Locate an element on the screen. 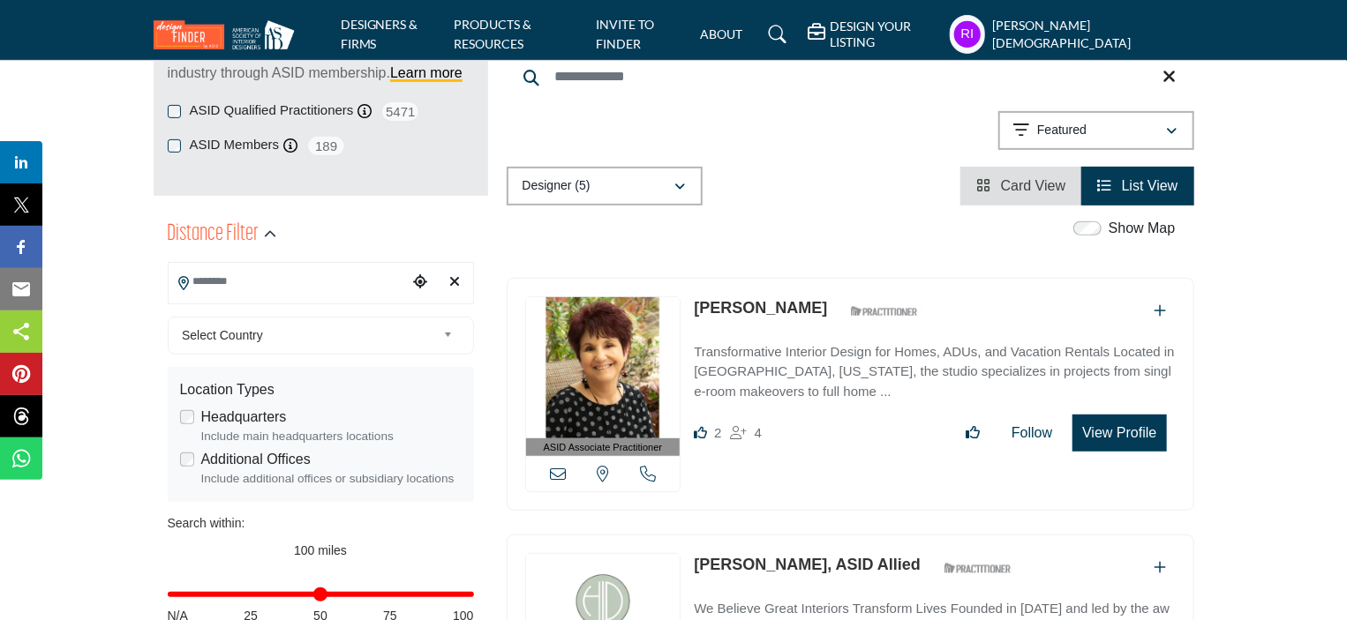 The width and height of the screenshot is (1347, 620). span: 189 is located at coordinates (326, 146).